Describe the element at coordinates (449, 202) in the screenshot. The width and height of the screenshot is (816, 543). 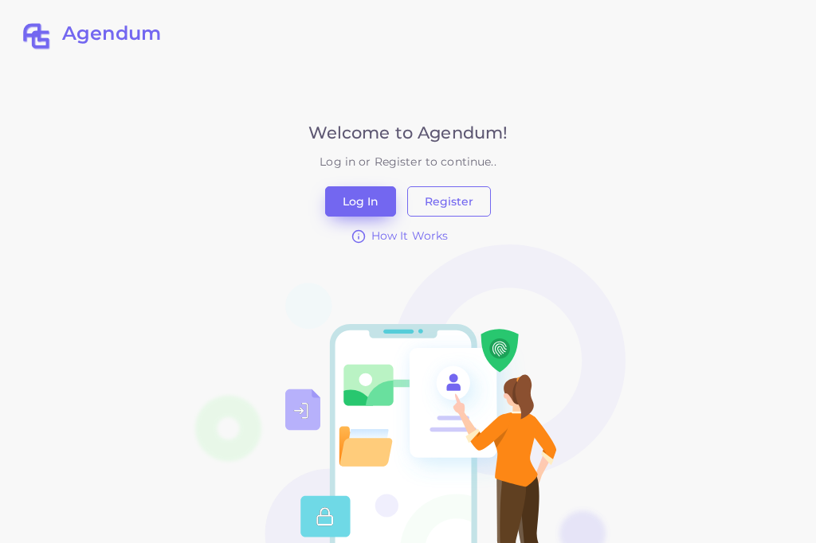
I see `button: Register` at that location.